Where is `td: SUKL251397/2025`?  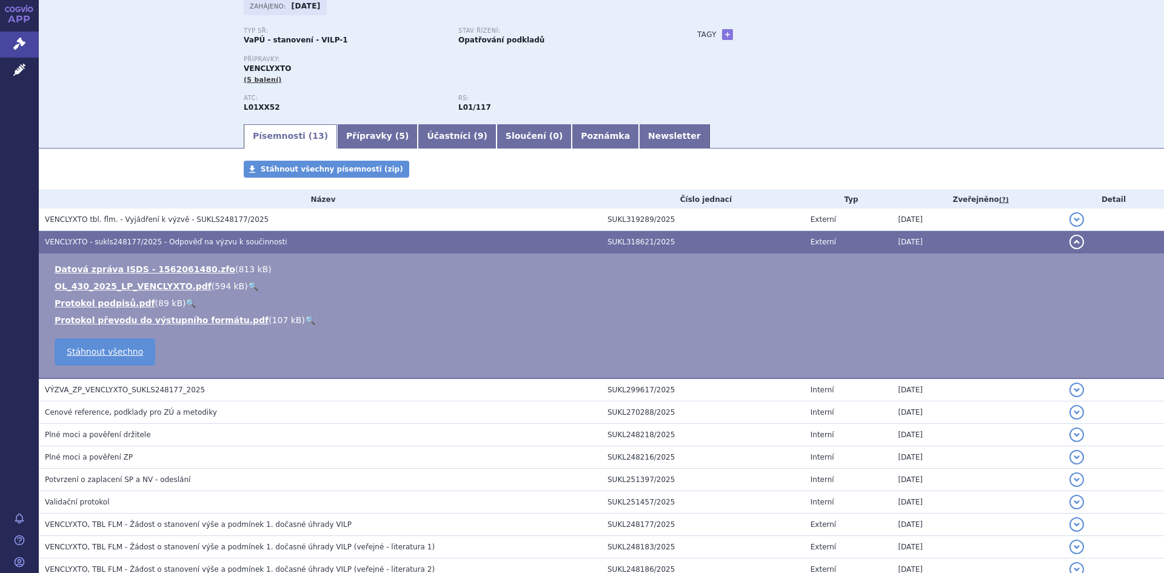
td: SUKL251397/2025 is located at coordinates (703, 479).